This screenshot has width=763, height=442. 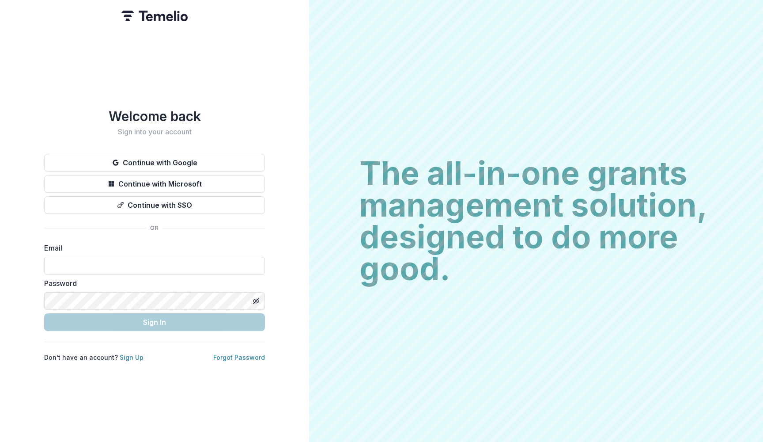 I want to click on button: Toggle password visibility, so click(x=256, y=301).